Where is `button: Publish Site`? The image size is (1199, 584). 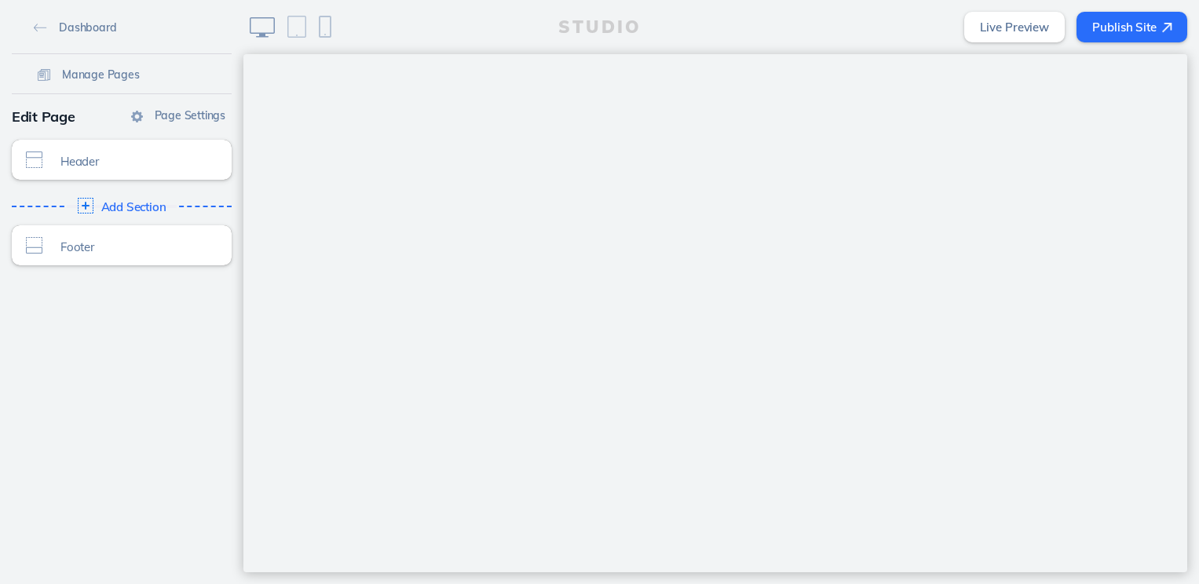
button: Publish Site is located at coordinates (1131, 27).